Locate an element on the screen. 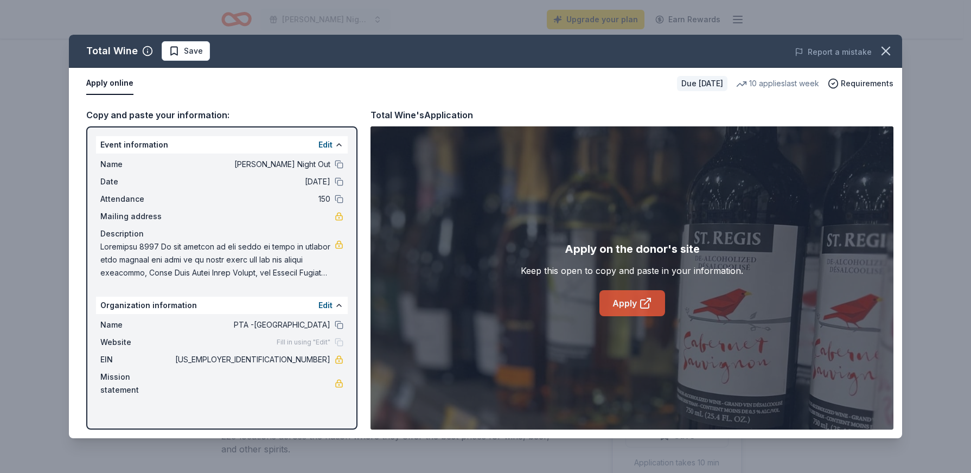  span: Website is located at coordinates (137, 342).